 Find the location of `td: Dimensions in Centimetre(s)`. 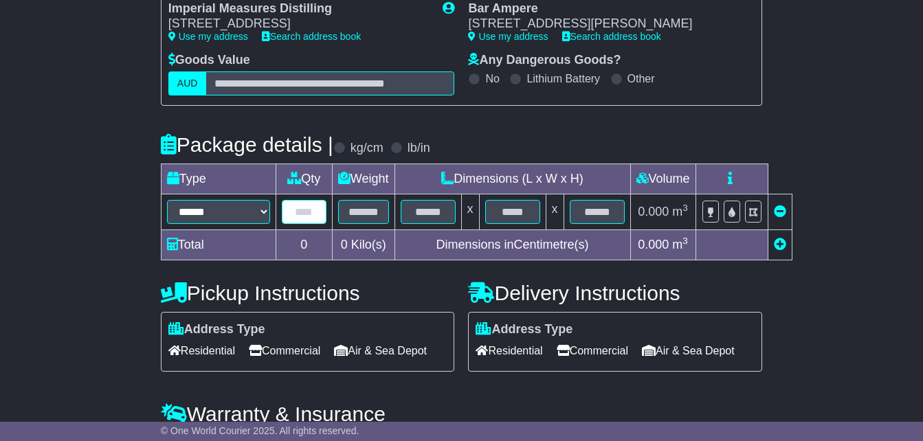

td: Dimensions in Centimetre(s) is located at coordinates (512, 245).